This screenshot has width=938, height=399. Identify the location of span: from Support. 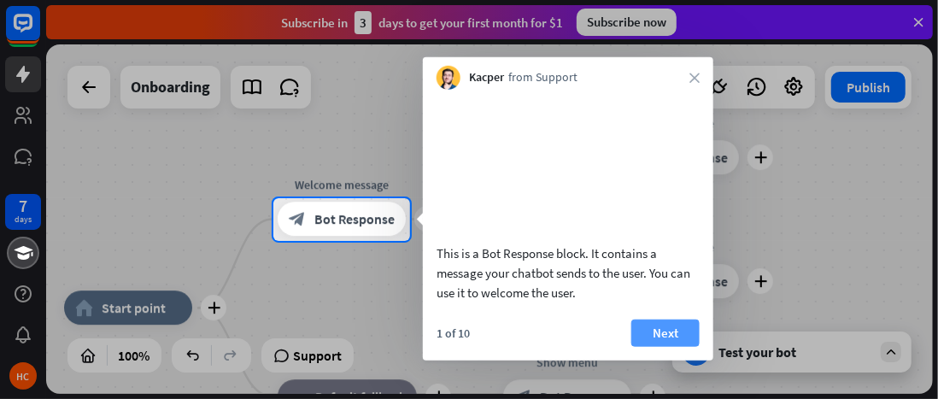
(543, 78).